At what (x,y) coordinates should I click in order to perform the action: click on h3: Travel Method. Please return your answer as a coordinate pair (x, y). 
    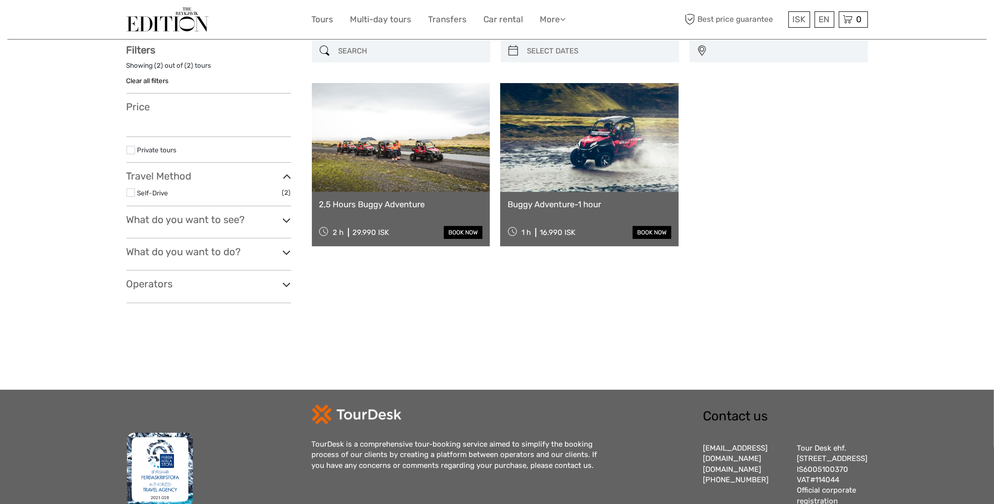
    Looking at the image, I should click on (209, 176).